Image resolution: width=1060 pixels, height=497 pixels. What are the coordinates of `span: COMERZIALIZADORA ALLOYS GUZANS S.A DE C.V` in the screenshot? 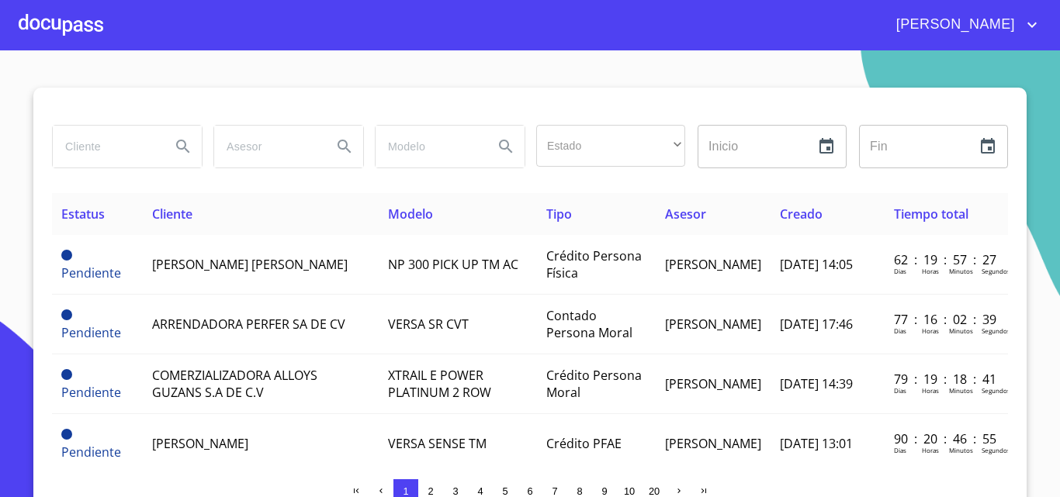 It's located at (234, 384).